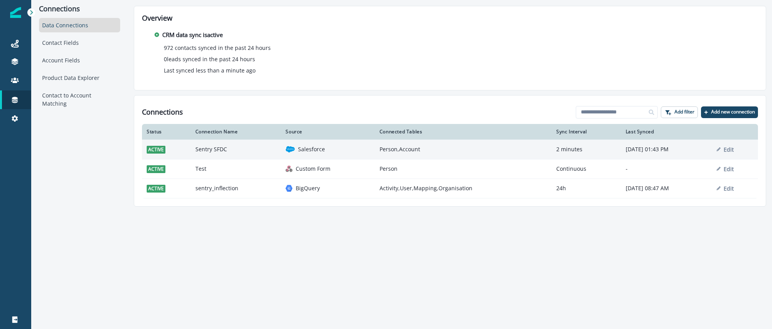  I want to click on p: 972 contacts synced in the past 24 hours, so click(217, 48).